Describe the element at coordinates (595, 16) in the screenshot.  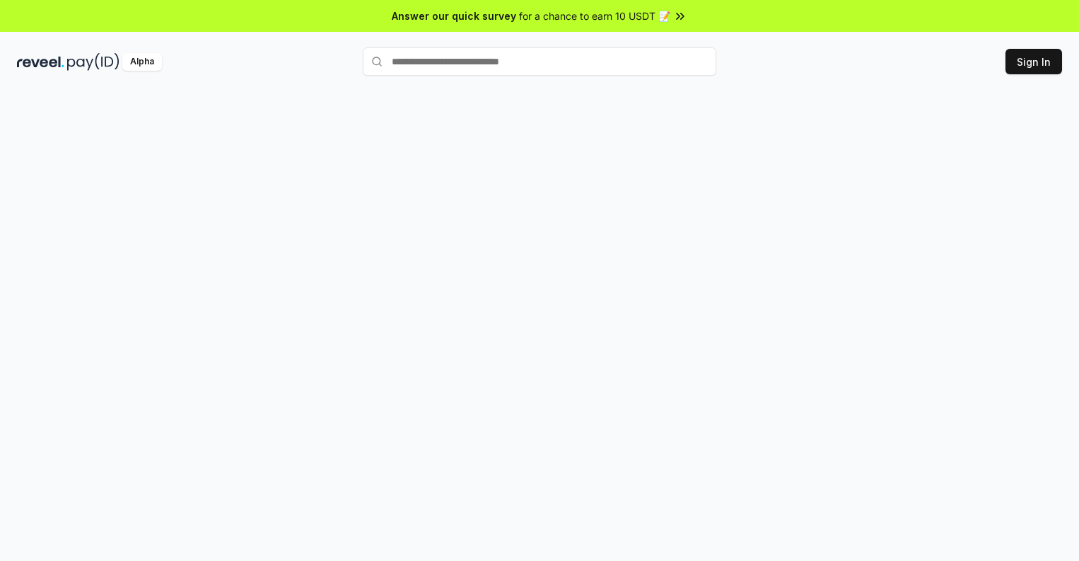
I see `span: for a chance to earn 10 USDT 📝` at that location.